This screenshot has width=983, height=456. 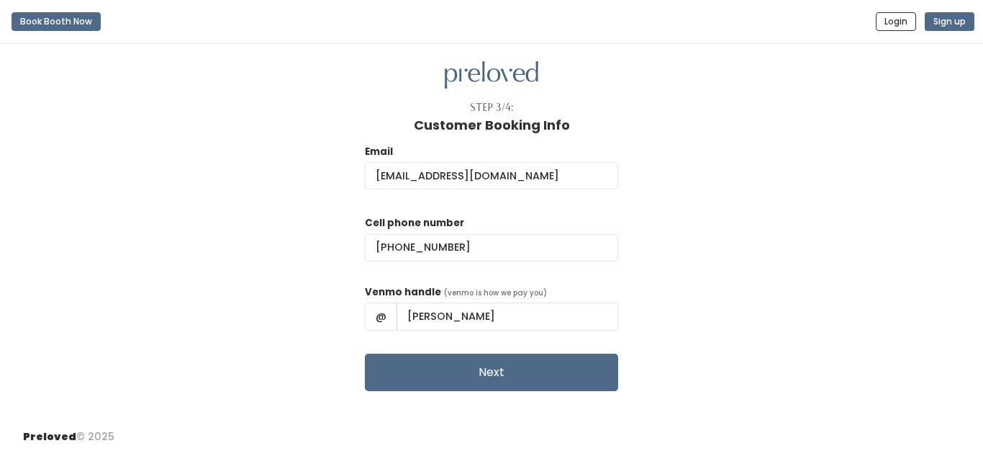 What do you see at coordinates (50, 436) in the screenshot?
I see `span: Preloved` at bounding box center [50, 436].